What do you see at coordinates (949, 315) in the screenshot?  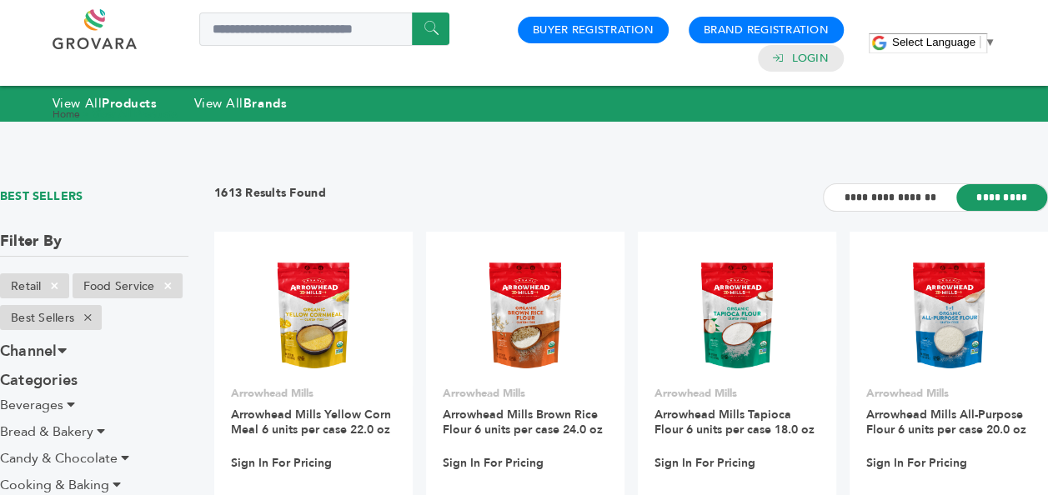 I see `img: Arrowhead Mills All-Purpose Flour 6 units per case 20.0 oz` at bounding box center [949, 315].